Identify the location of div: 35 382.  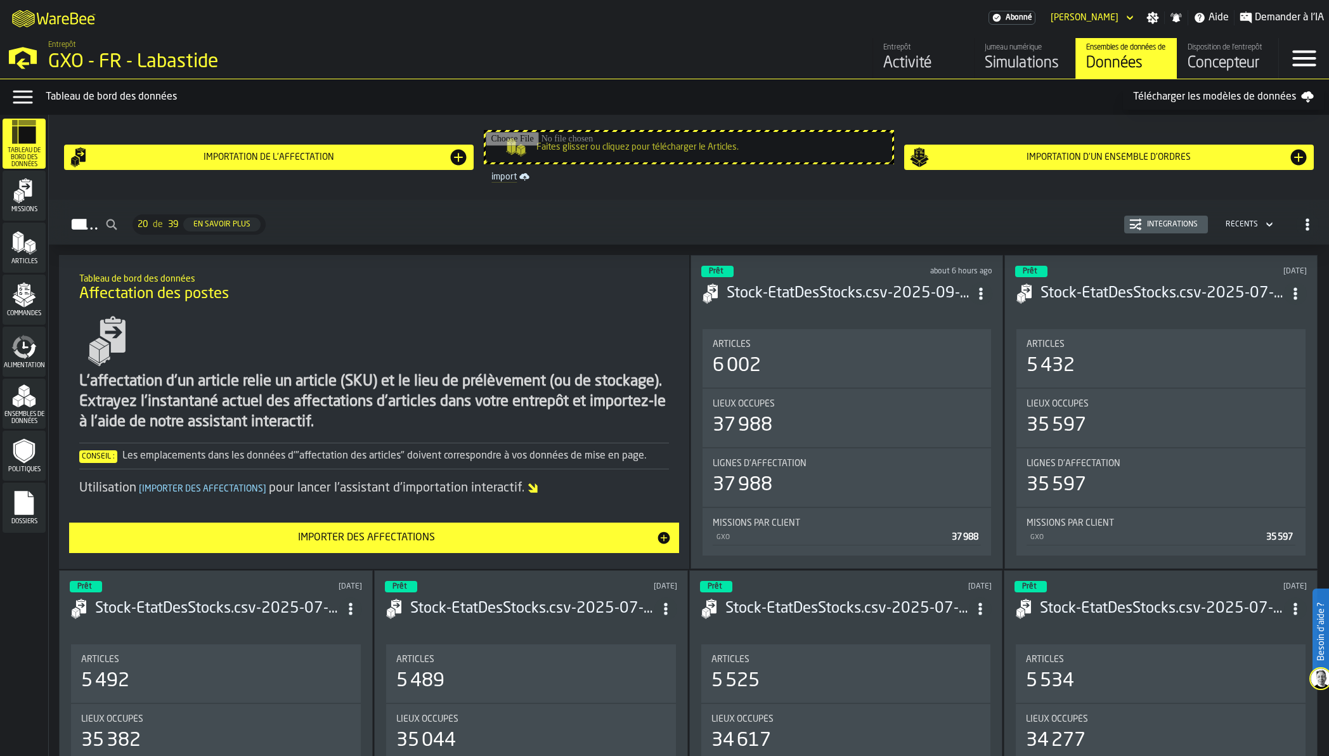
(111, 741).